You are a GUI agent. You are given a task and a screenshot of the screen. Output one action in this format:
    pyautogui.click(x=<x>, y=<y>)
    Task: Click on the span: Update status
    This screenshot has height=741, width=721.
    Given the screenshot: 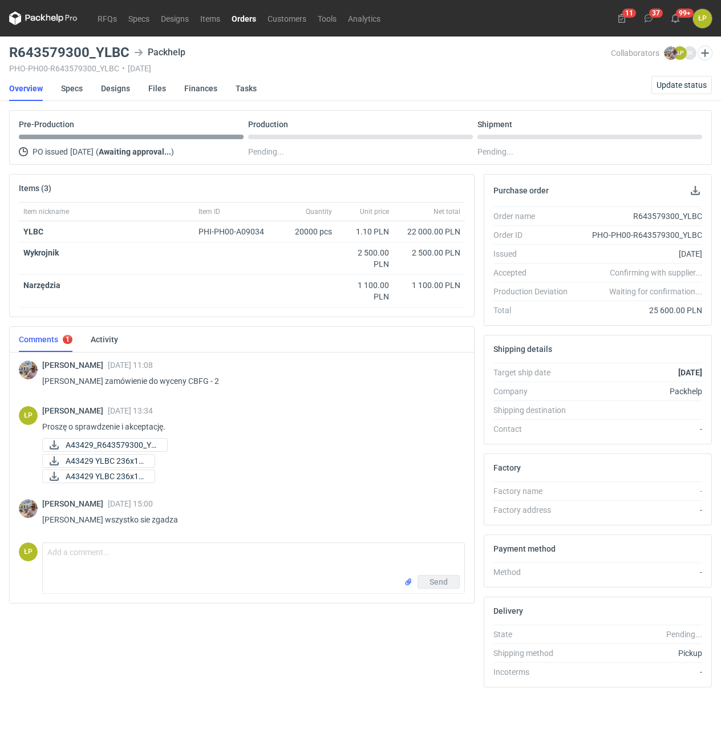 What is the action you would take?
    pyautogui.click(x=682, y=85)
    